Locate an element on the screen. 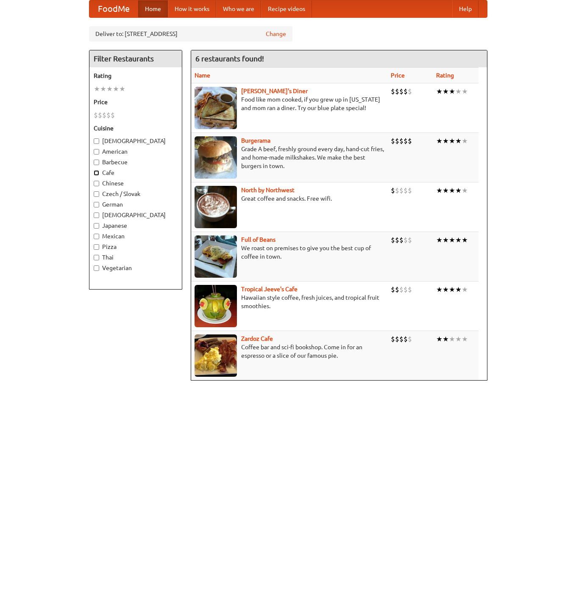  input: American is located at coordinates (96, 152).